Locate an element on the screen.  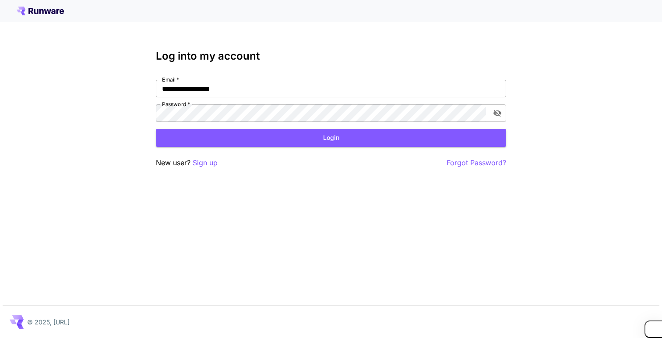
p: Sign up is located at coordinates (205, 163).